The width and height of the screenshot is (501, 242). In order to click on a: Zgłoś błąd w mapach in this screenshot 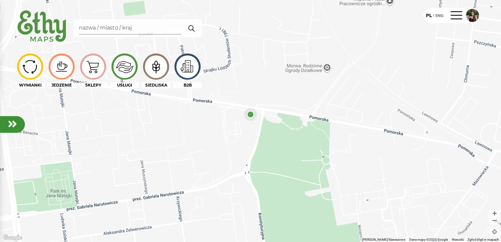, I will do `click(484, 240)`.